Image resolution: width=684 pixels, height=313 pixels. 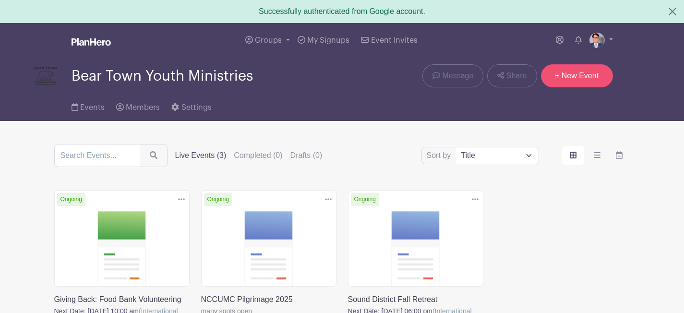 What do you see at coordinates (258, 155) in the screenshot?
I see `label: Completed (0)` at bounding box center [258, 155].